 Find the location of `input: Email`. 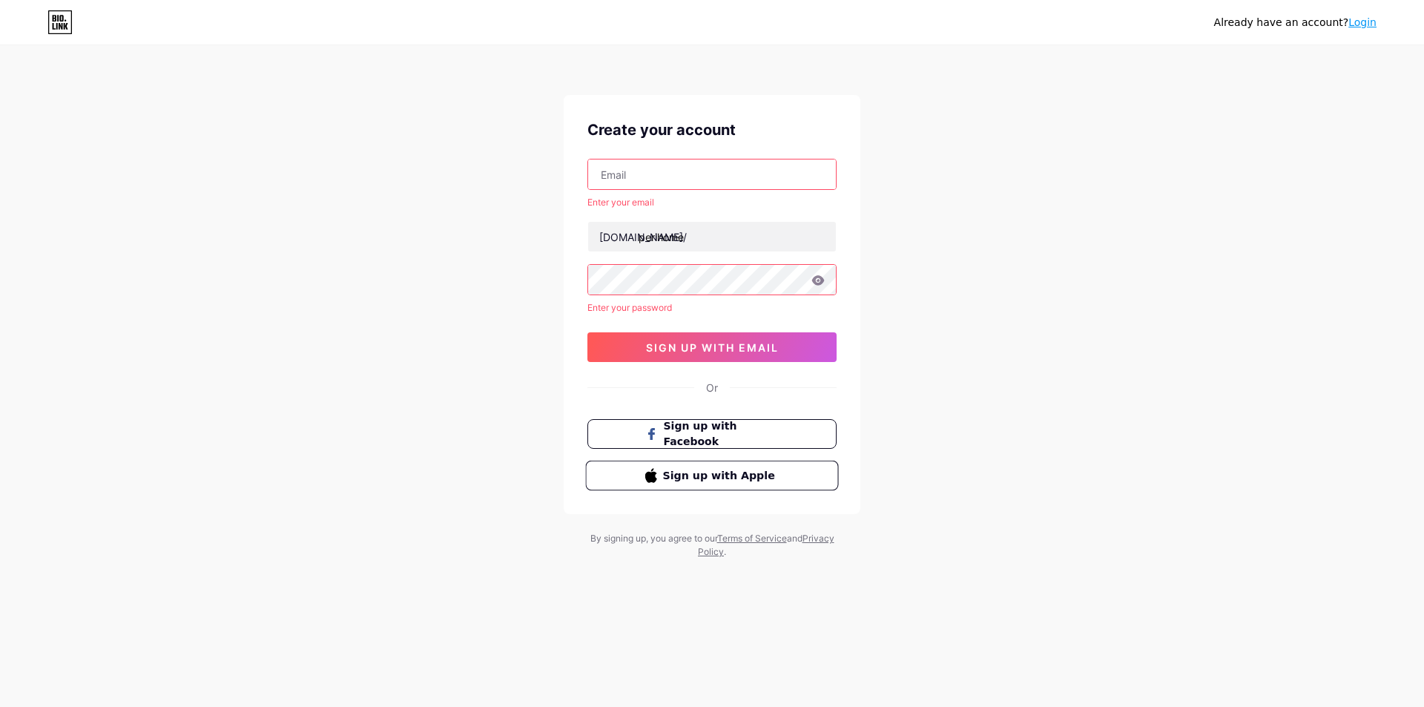

input: Email is located at coordinates (712, 174).